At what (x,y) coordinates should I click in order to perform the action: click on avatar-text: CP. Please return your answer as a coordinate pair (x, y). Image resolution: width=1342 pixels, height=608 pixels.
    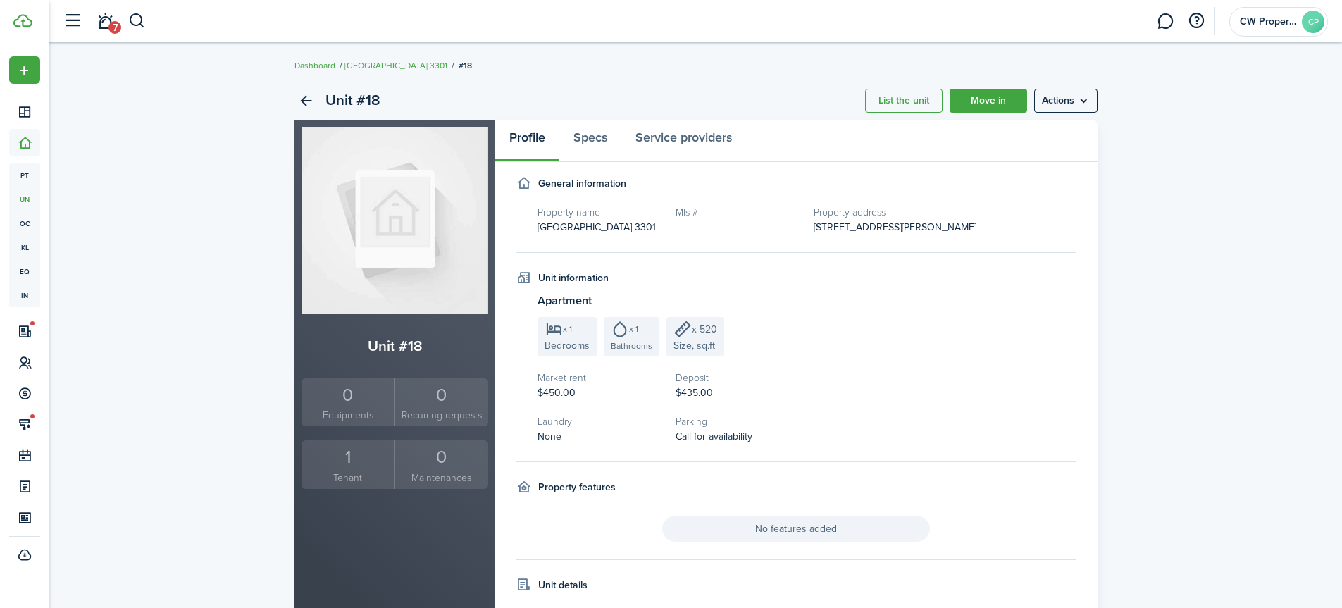
    Looking at the image, I should click on (1313, 22).